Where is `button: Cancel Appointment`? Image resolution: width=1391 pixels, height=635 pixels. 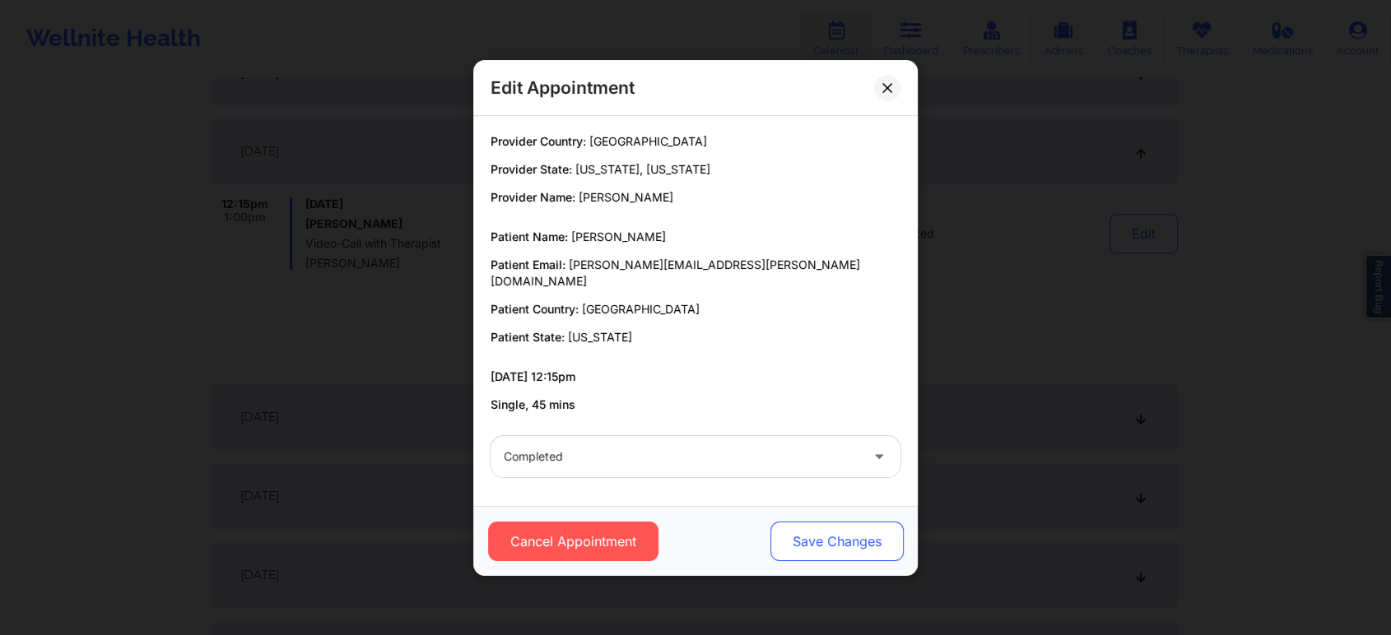
button: Cancel Appointment is located at coordinates (573, 541).